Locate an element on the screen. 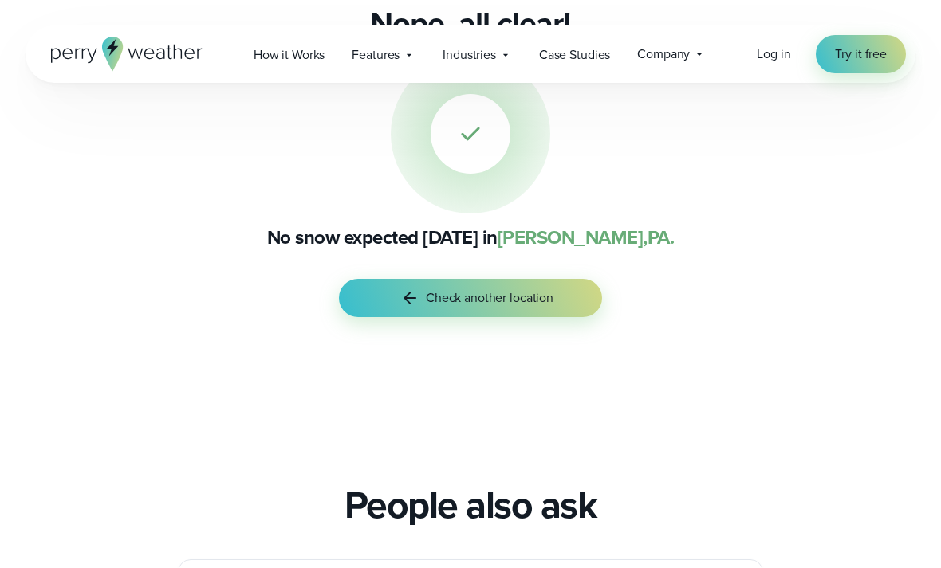  span: Check another location is located at coordinates (489, 298).